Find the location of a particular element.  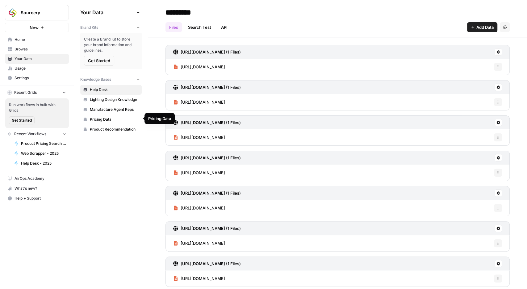

a: Lighting Design Knowledge is located at coordinates (111, 99).